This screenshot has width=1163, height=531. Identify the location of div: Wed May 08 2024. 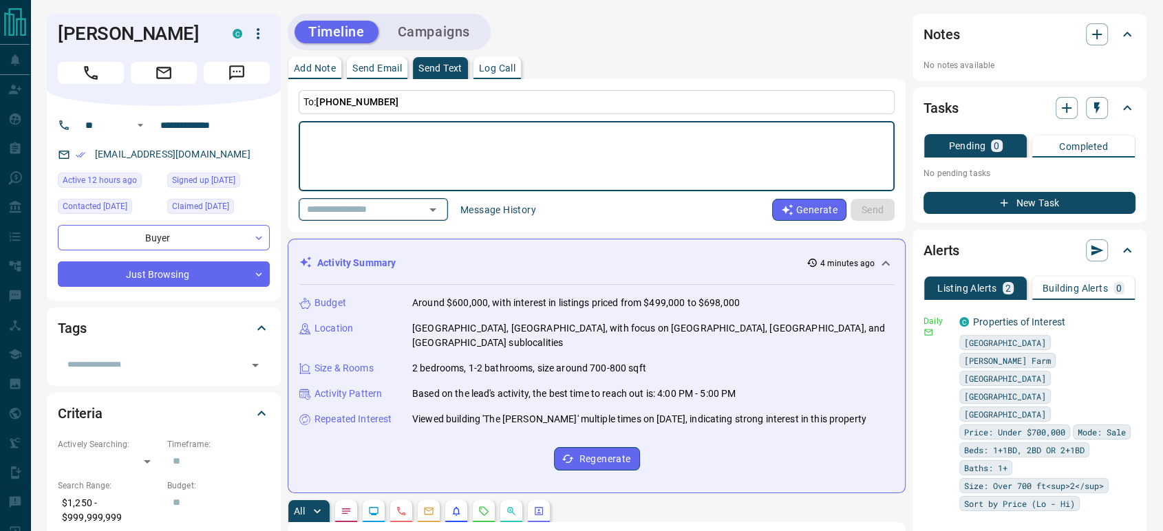
(109, 208).